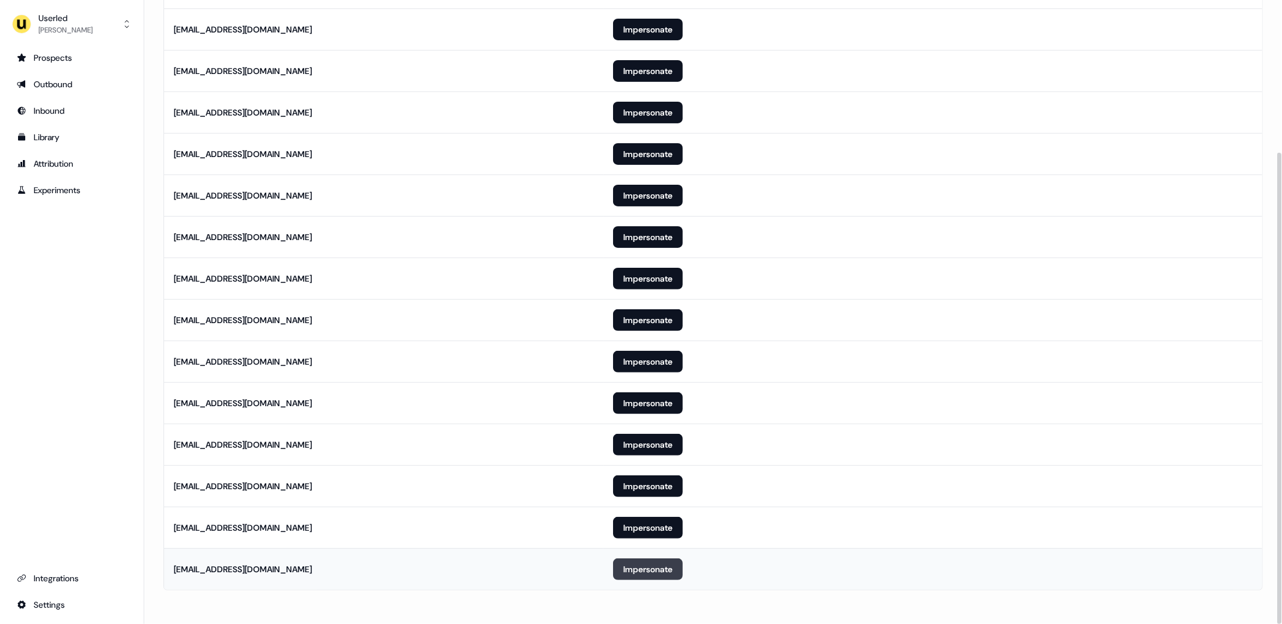 Image resolution: width=1282 pixels, height=624 pixels. Describe the element at coordinates (72, 58) in the screenshot. I see `div: Prospects` at that location.